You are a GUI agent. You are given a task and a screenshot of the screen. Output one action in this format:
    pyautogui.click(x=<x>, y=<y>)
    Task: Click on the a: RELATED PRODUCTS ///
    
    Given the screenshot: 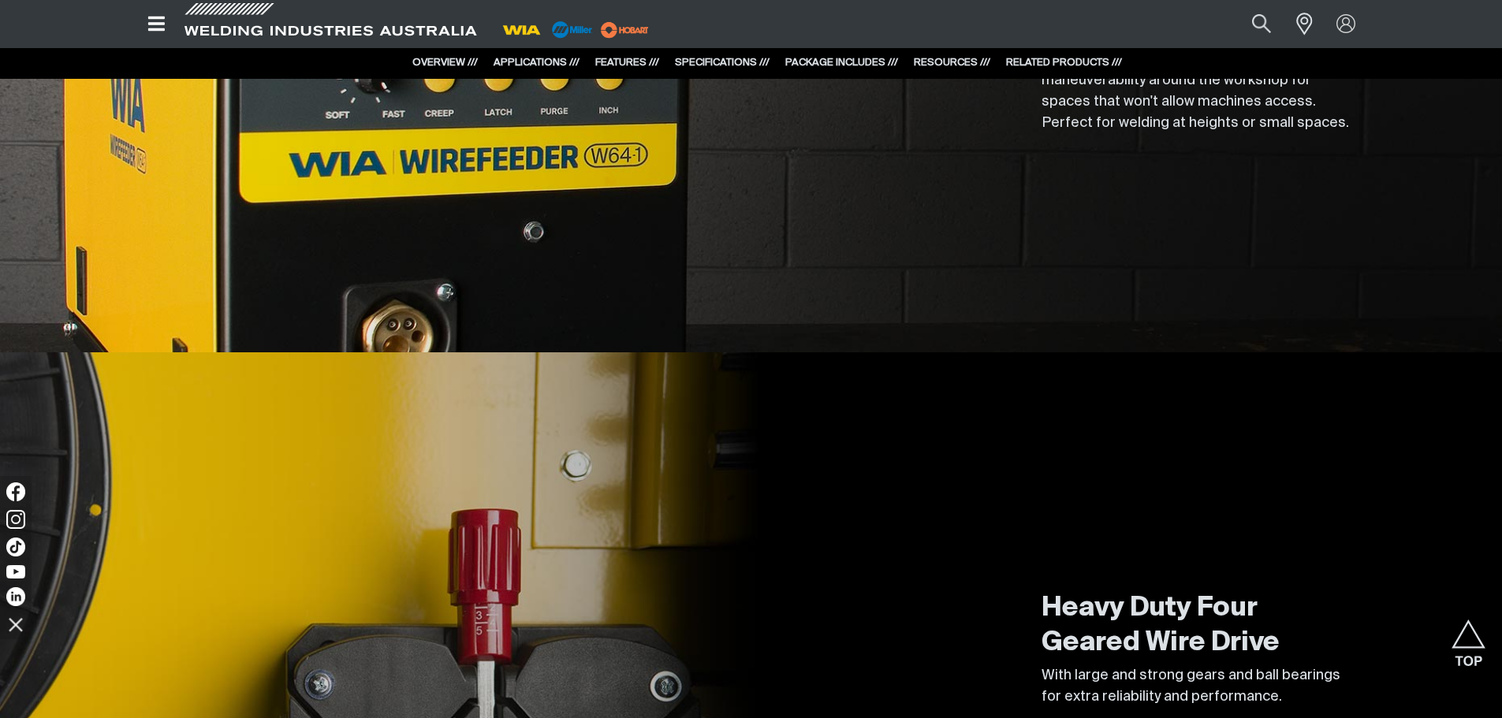 What is the action you would take?
    pyautogui.click(x=1064, y=62)
    